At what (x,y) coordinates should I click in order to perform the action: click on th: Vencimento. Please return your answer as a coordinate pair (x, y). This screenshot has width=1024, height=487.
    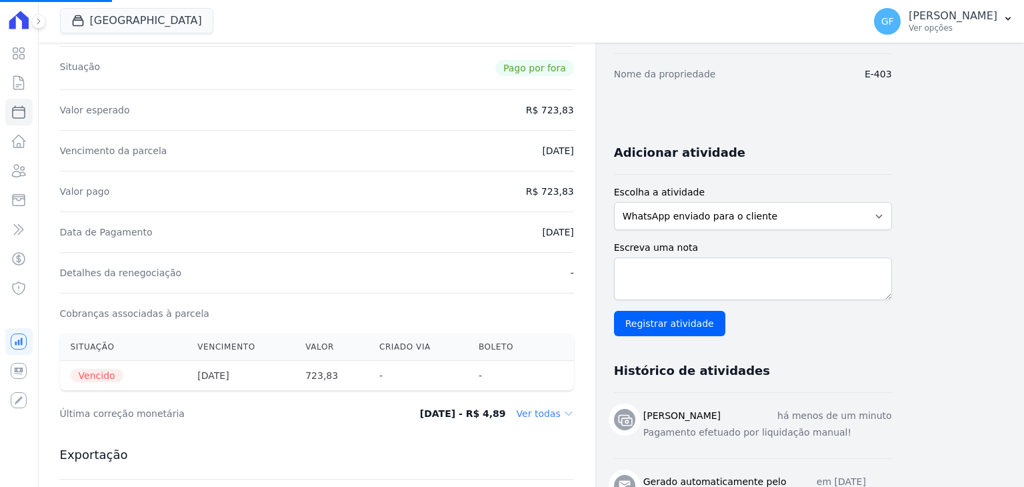
    Looking at the image, I should click on (241, 347).